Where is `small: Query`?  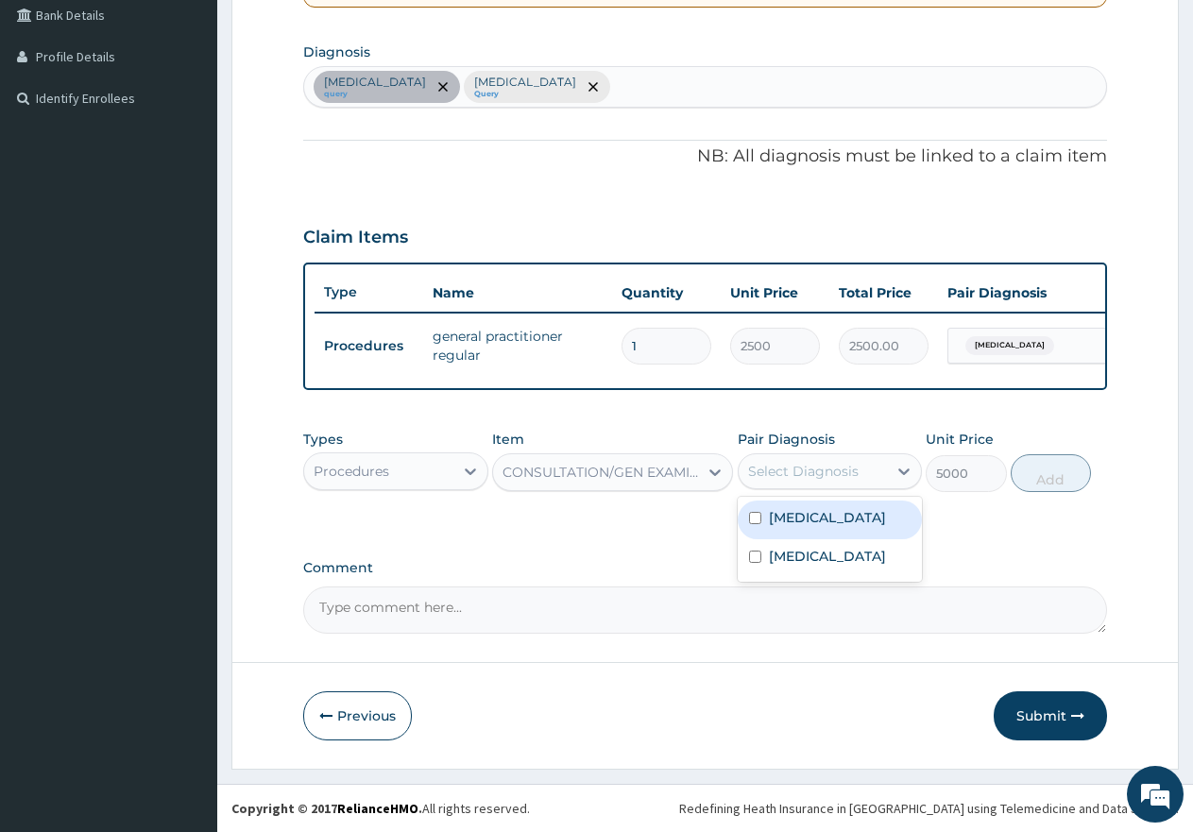
small: Query is located at coordinates (525, 94).